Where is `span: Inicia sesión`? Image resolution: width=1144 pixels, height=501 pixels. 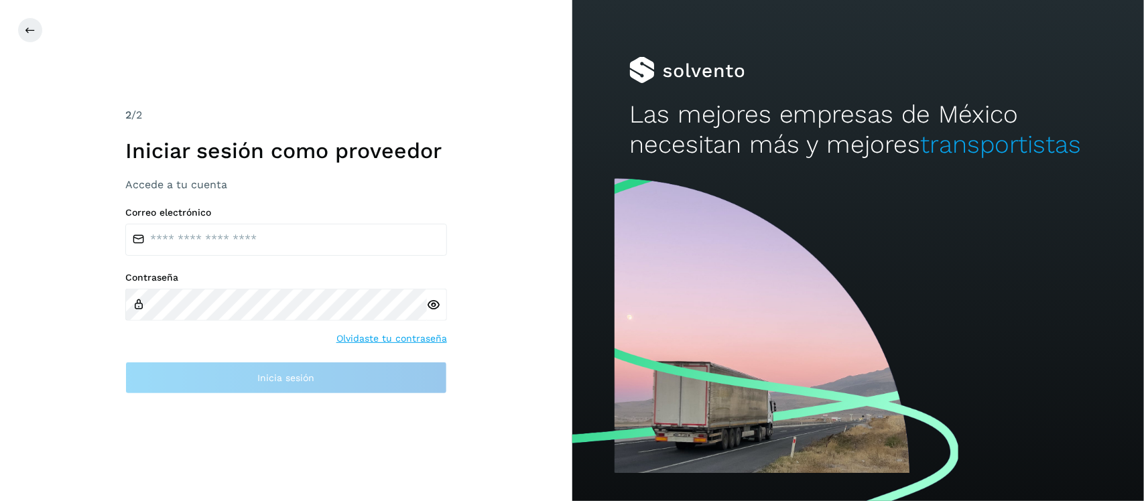 span: Inicia sesión is located at coordinates (285, 378).